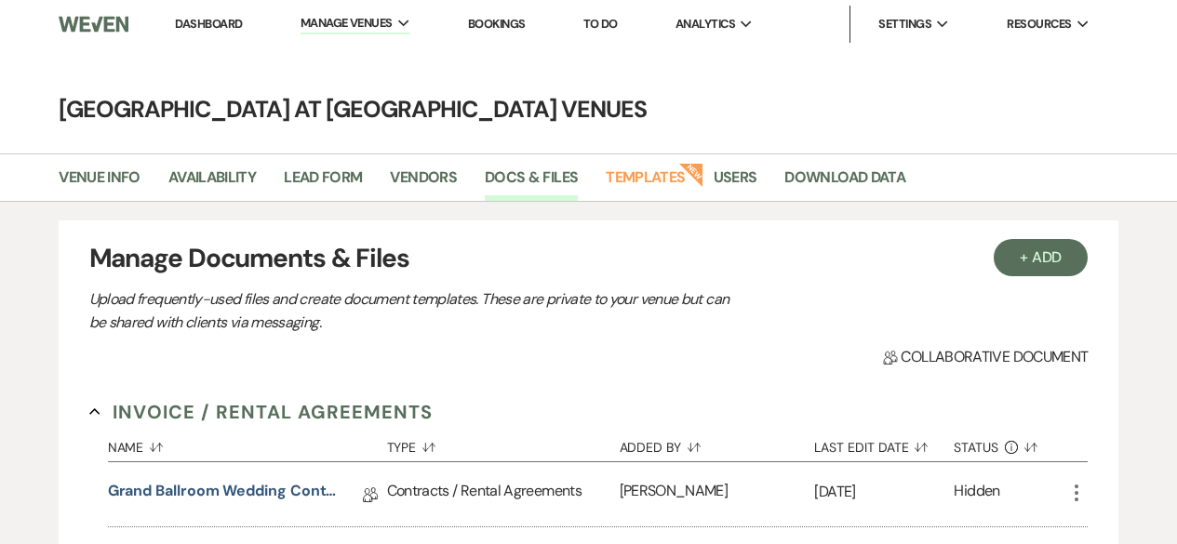  What do you see at coordinates (985, 357) in the screenshot?
I see `span: Collaborative document` at bounding box center [985, 357].